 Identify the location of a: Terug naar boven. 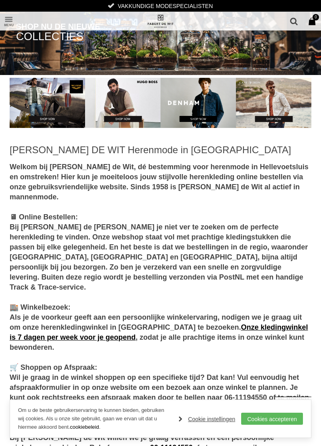
(293, 414).